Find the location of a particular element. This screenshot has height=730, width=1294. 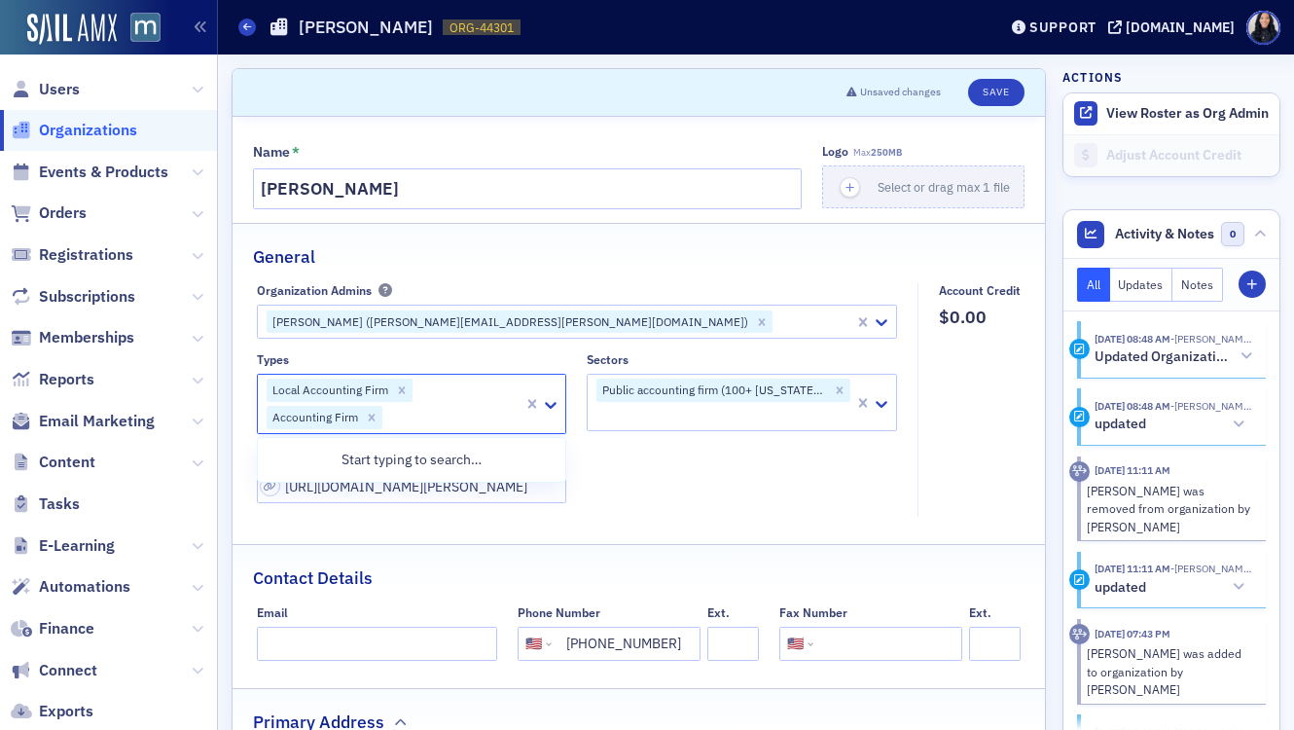

div: Support is located at coordinates (1063, 27).